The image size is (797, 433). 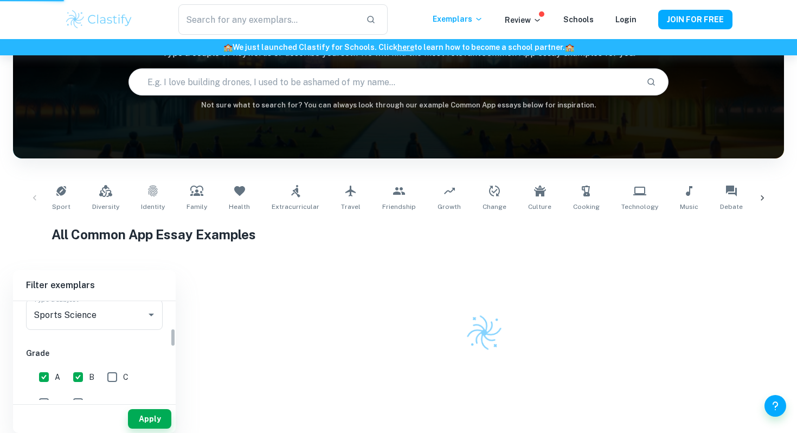 I want to click on button: Help and Feedback, so click(x=775, y=405).